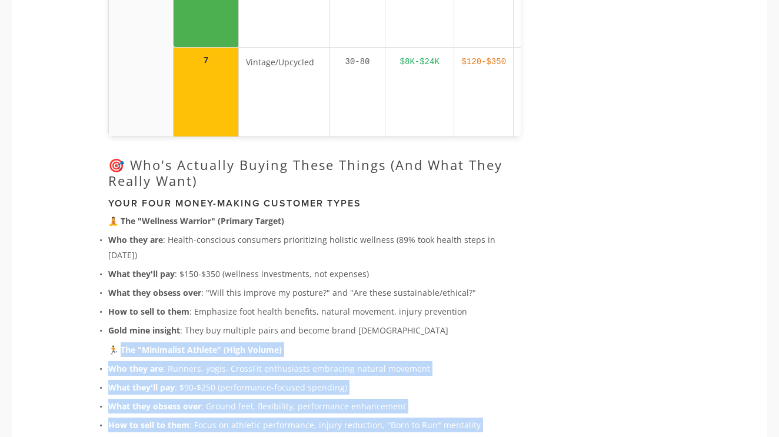  Describe the element at coordinates (314, 387) in the screenshot. I see `p: : $90-$250 (performance-focused spending)` at that location.